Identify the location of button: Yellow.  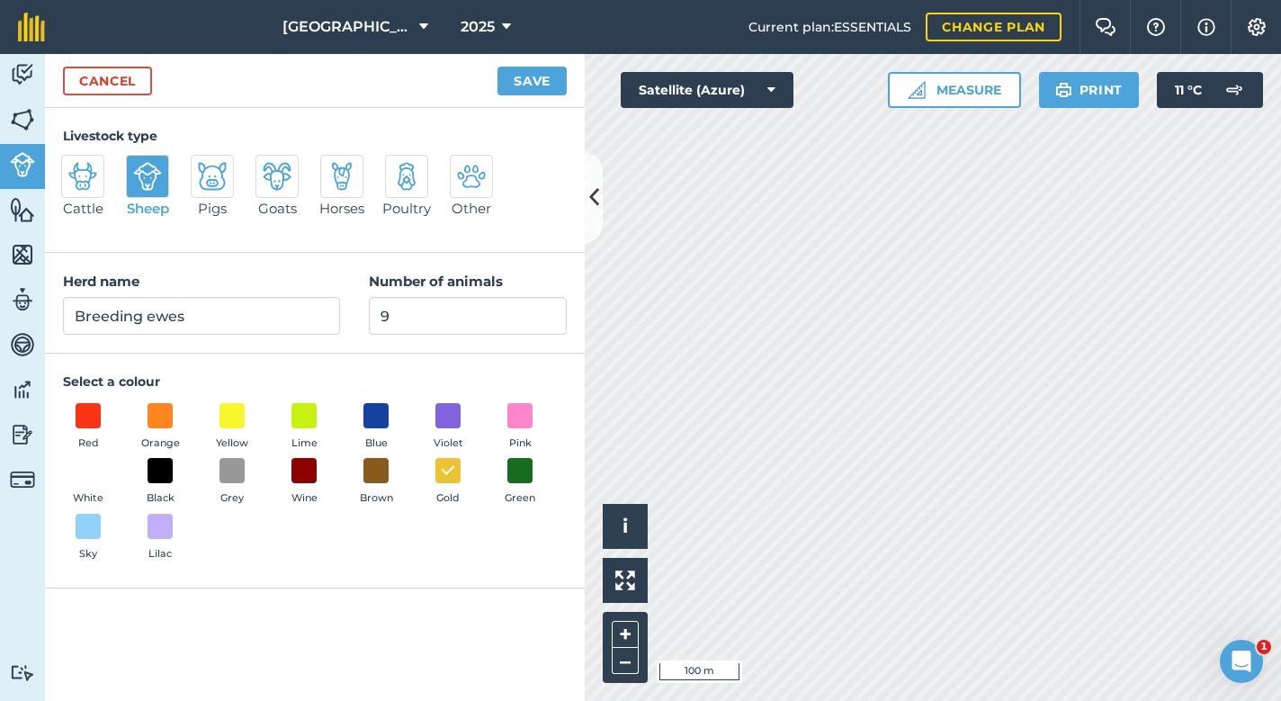
(232, 427).